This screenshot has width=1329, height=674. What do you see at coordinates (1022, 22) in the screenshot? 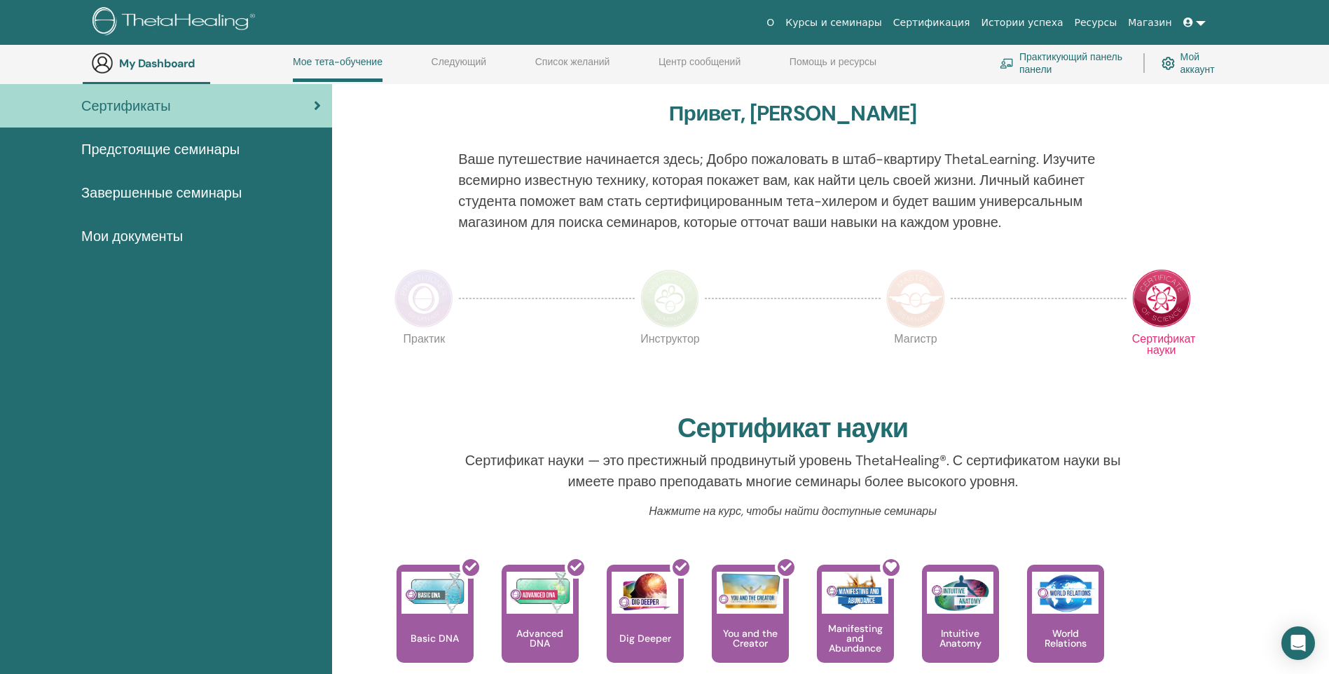
I see `a: Истории успеха` at bounding box center [1022, 22].